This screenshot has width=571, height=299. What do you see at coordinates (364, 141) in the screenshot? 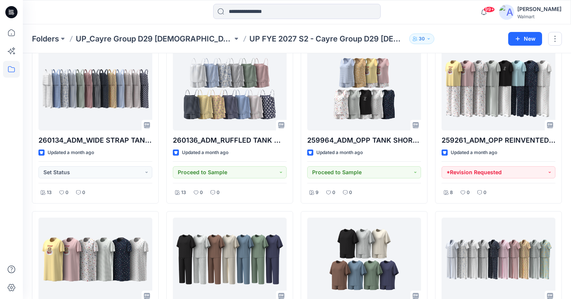
I see `p: 259964_ADM_OPP TANK SHORTY PJ SET` at bounding box center [364, 141].